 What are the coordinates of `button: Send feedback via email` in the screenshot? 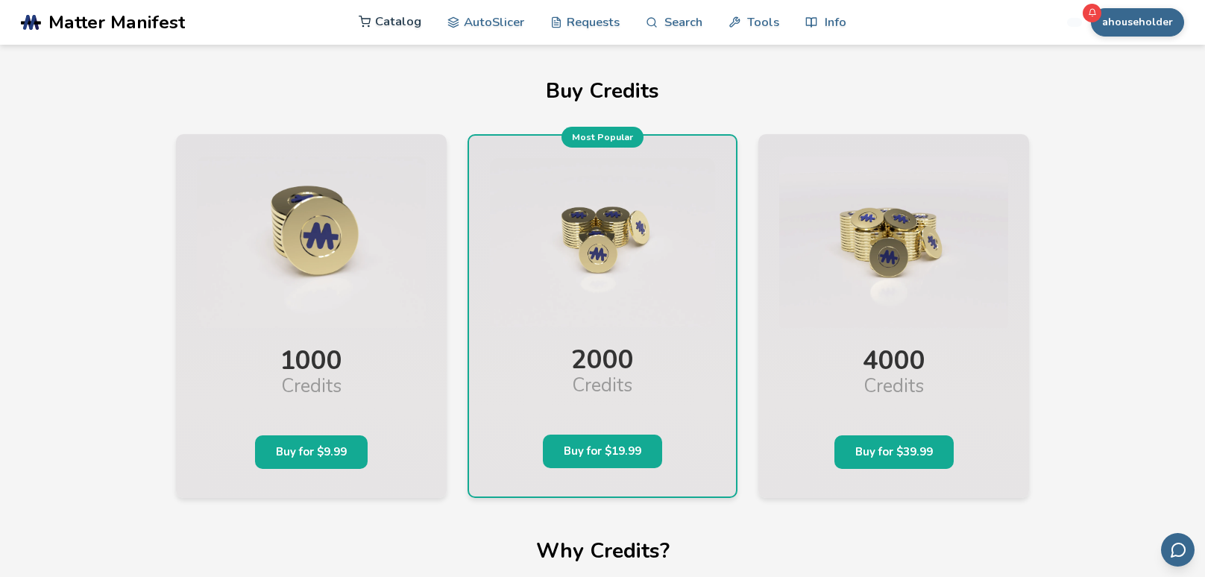 It's located at (1177, 549).